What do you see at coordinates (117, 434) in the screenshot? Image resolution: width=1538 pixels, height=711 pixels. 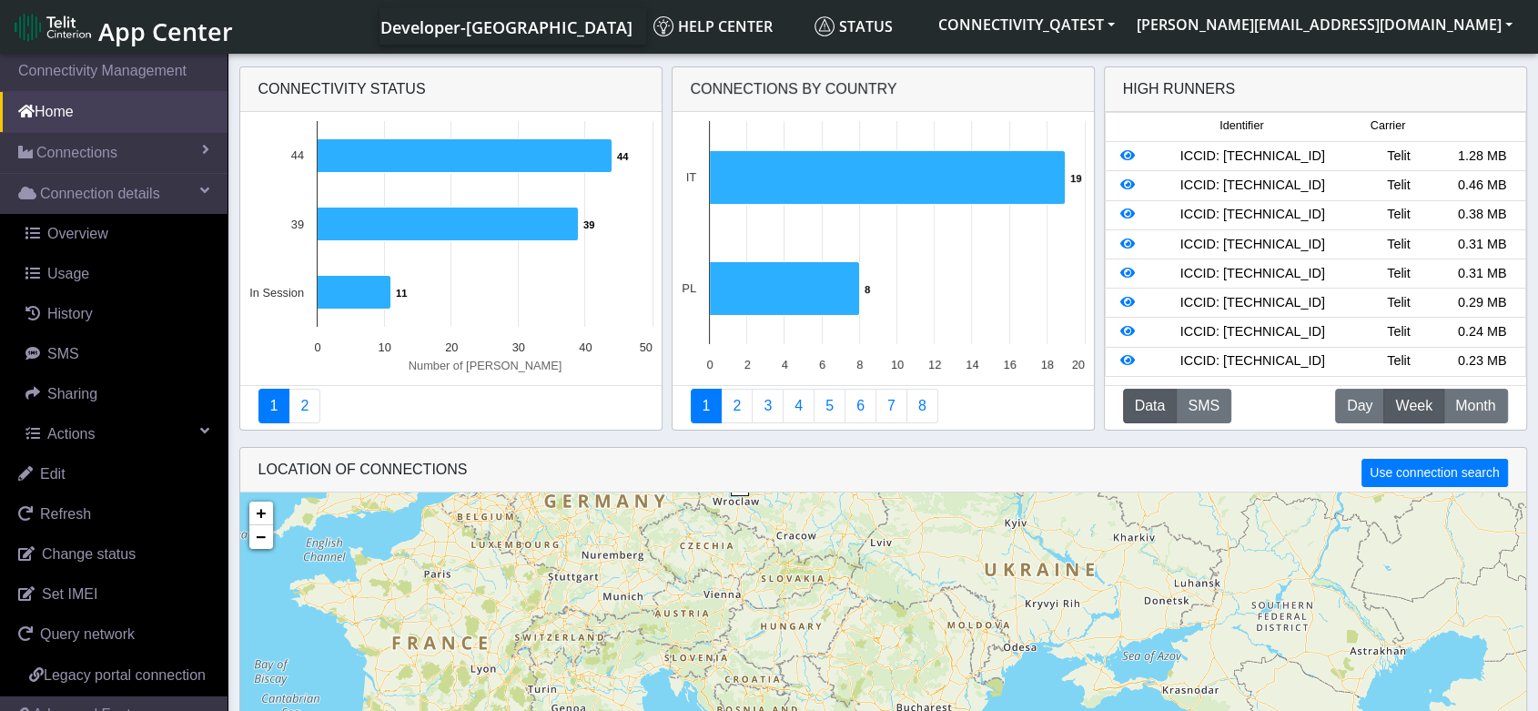 I see `a: Actions` at bounding box center [117, 434].